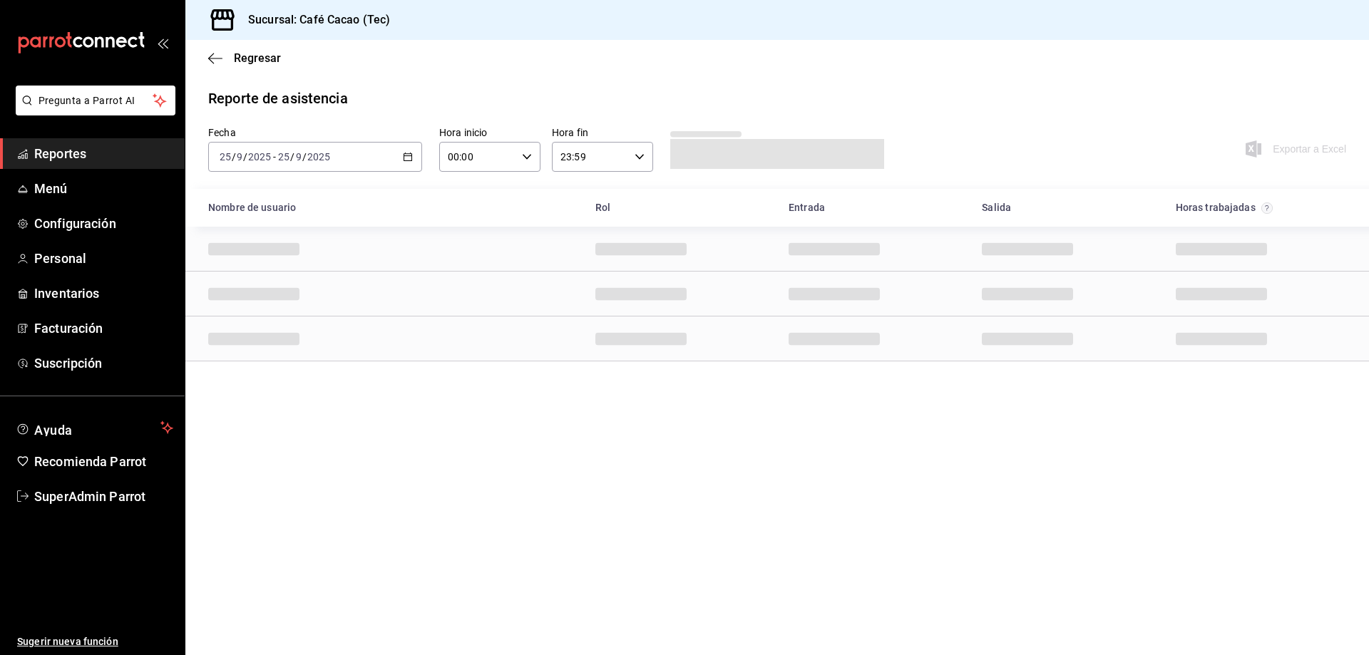  What do you see at coordinates (103, 496) in the screenshot?
I see `span: SuperAdmin Parrot` at bounding box center [103, 496].